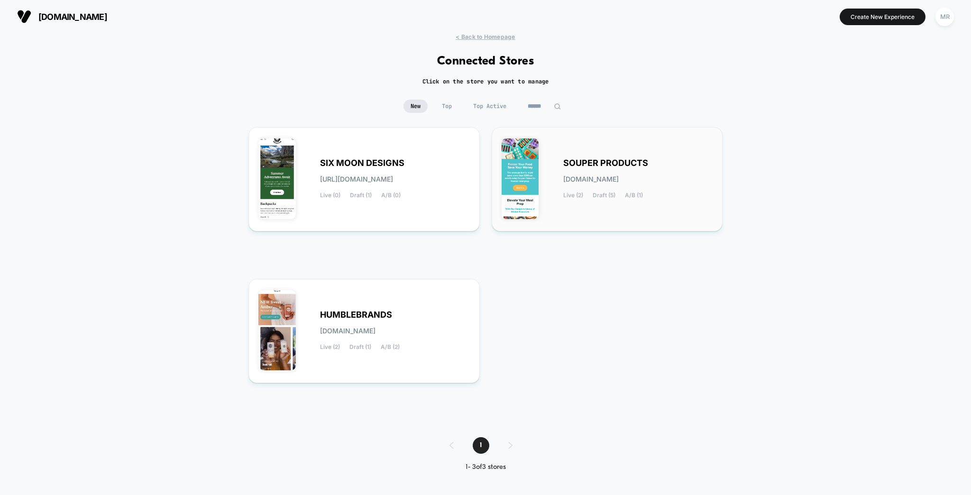 The image size is (971, 495). Describe the element at coordinates (520, 179) in the screenshot. I see `img: SOUPER_PRODUCTS` at that location.